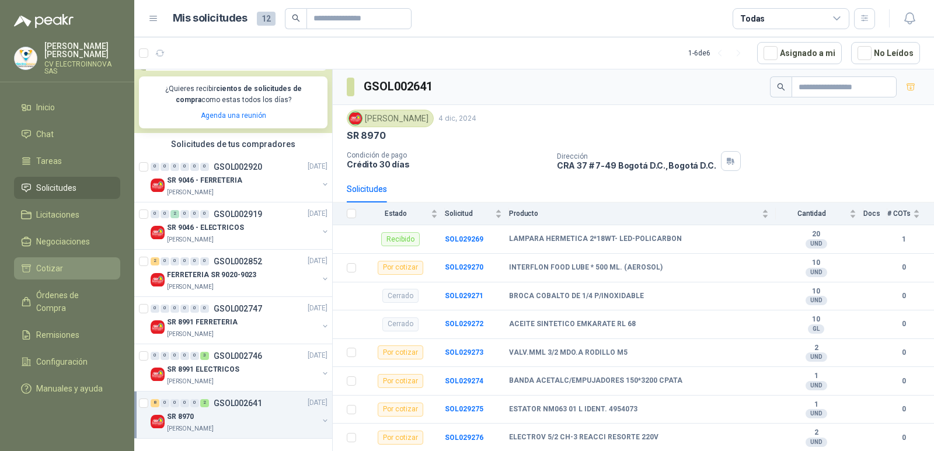 The image size is (934, 451). What do you see at coordinates (67, 134) in the screenshot?
I see `a: Chat` at bounding box center [67, 134].